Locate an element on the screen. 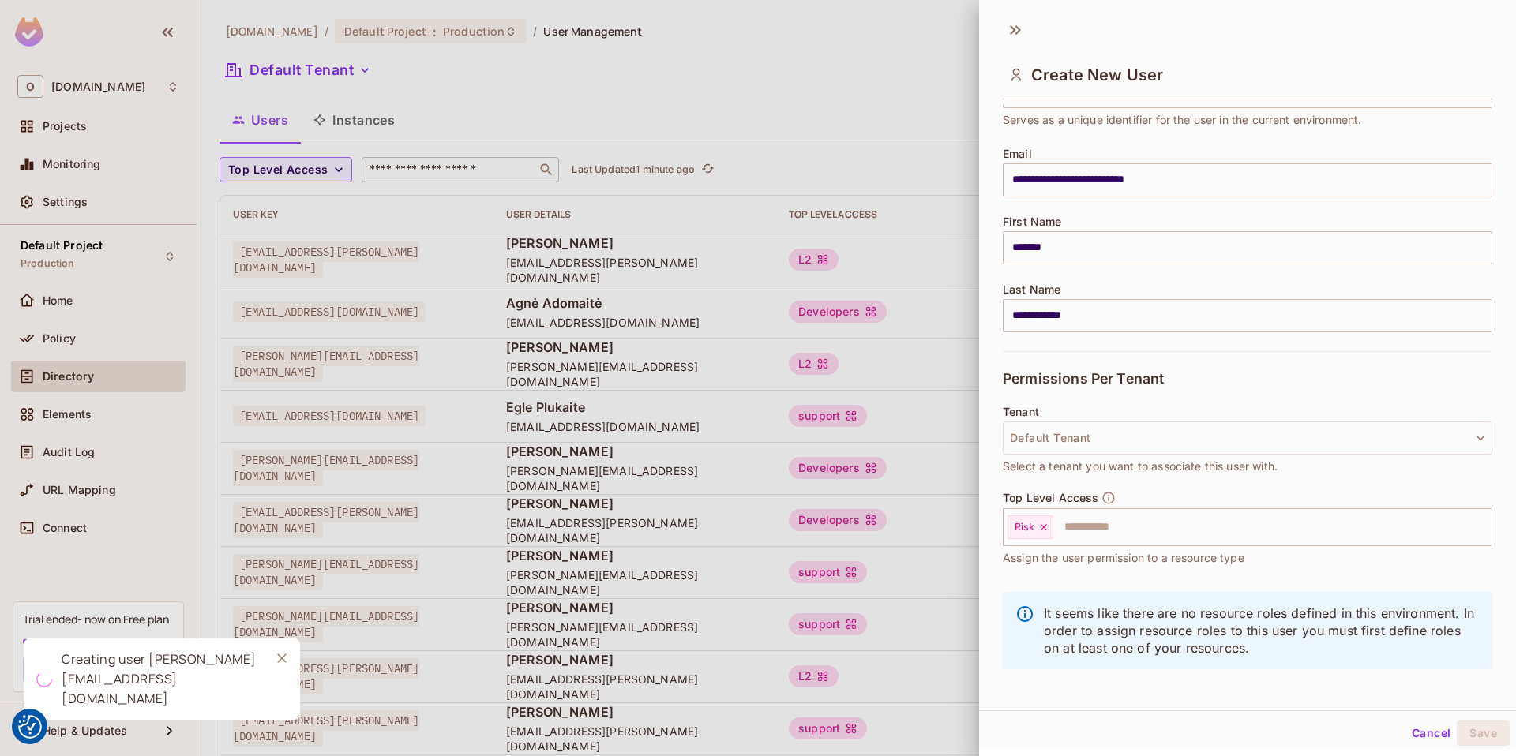 This screenshot has height=756, width=1516. button: Close is located at coordinates (282, 658).